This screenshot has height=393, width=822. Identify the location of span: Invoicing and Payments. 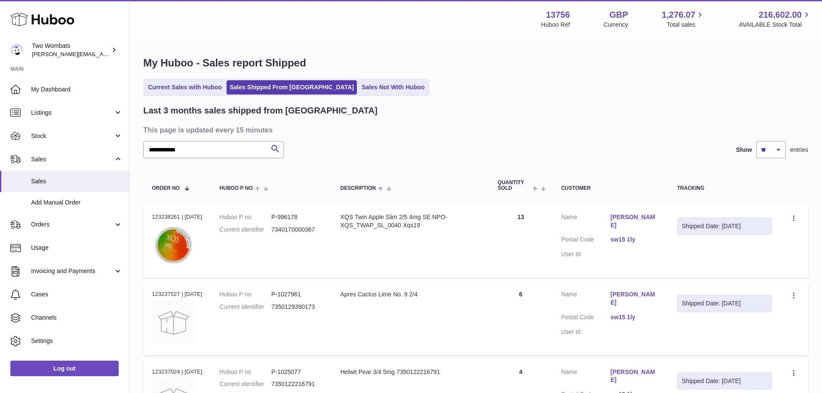
(72, 271).